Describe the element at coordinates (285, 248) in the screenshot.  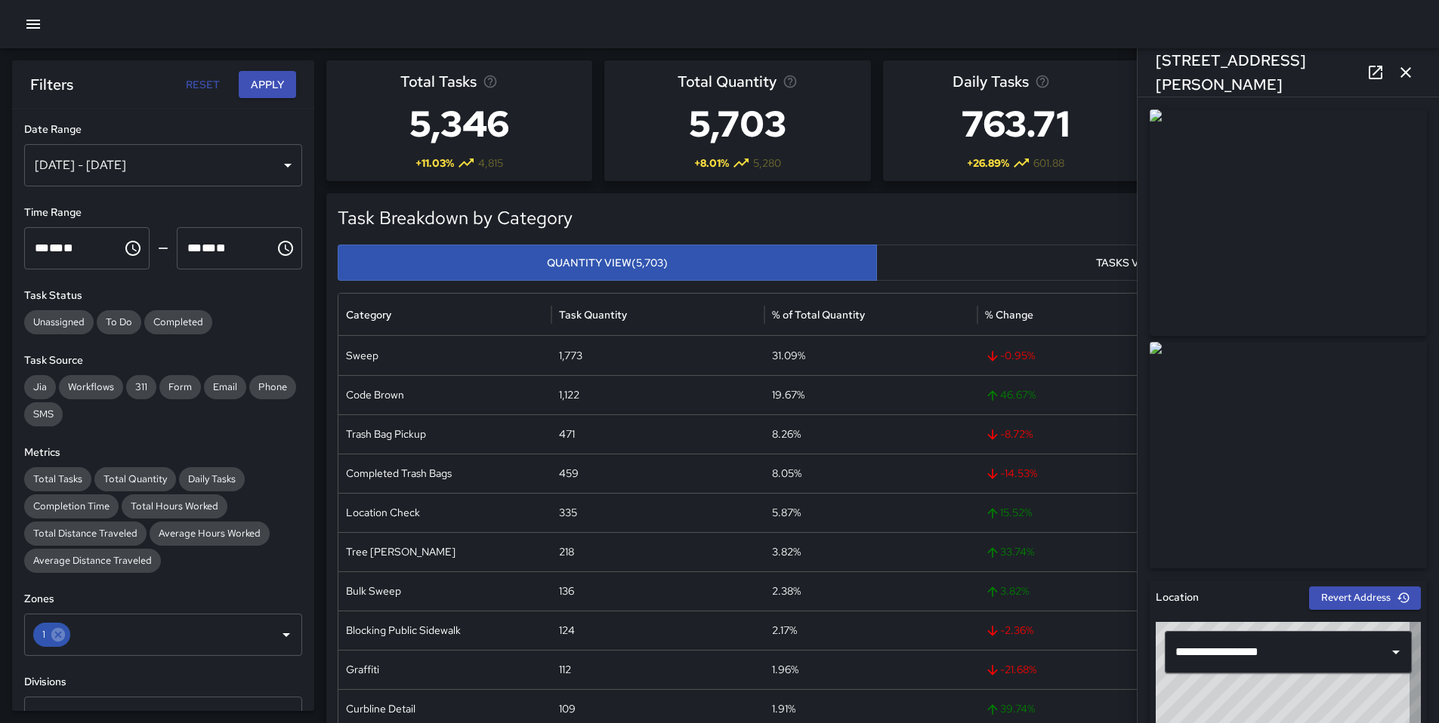
I see `button: Choose time, selected time is 11:59 PM` at that location.